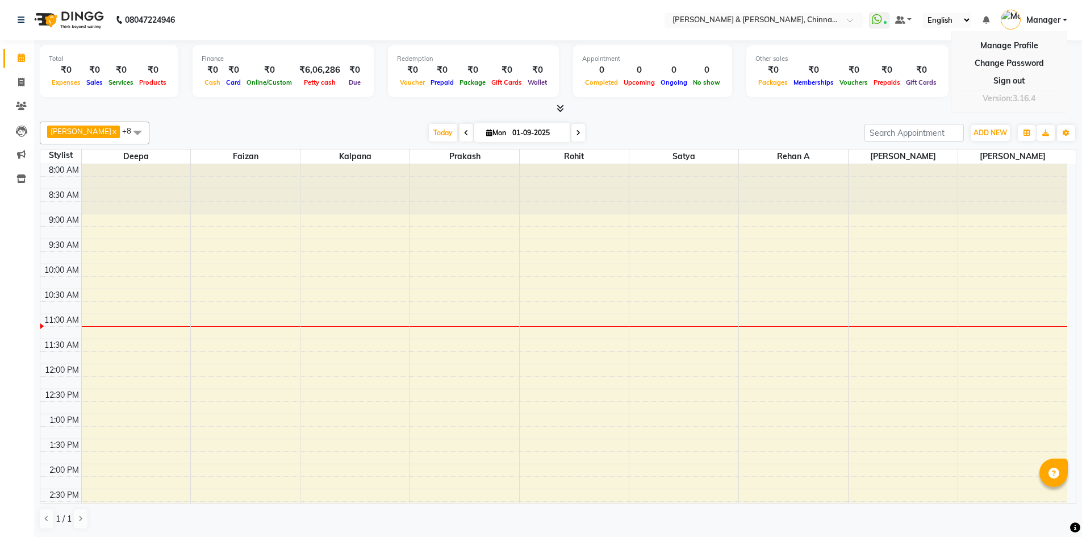 This screenshot has width=1082, height=537. What do you see at coordinates (153, 82) in the screenshot?
I see `span: Products` at bounding box center [153, 82].